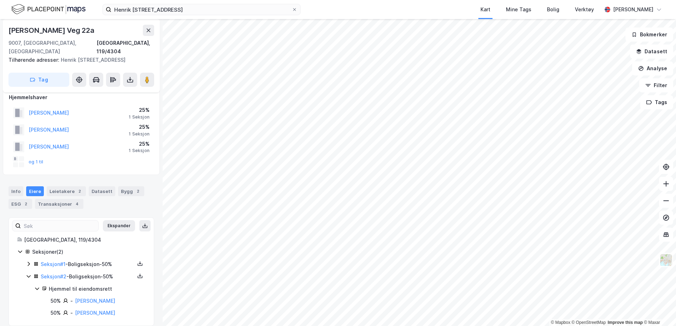 The width and height of the screenshot is (676, 326). Describe the element at coordinates (81, 98) in the screenshot. I see `div: Hjemmelshaver` at that location.